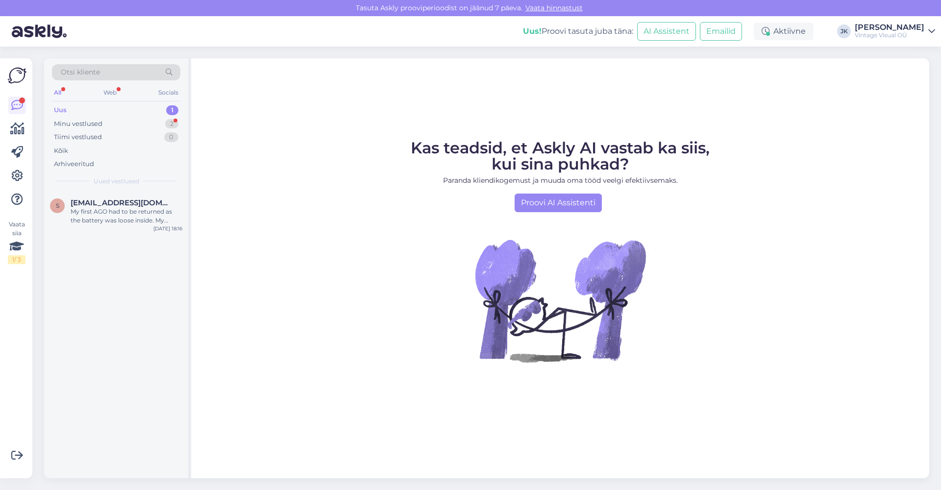 This screenshot has height=490, width=941. What do you see at coordinates (844, 31) in the screenshot?
I see `div: JK` at bounding box center [844, 31].